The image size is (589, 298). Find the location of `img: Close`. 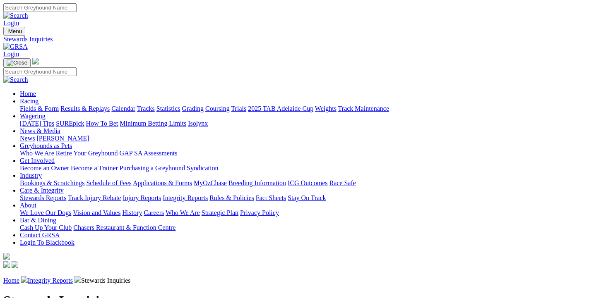

img: Close is located at coordinates (17, 63).